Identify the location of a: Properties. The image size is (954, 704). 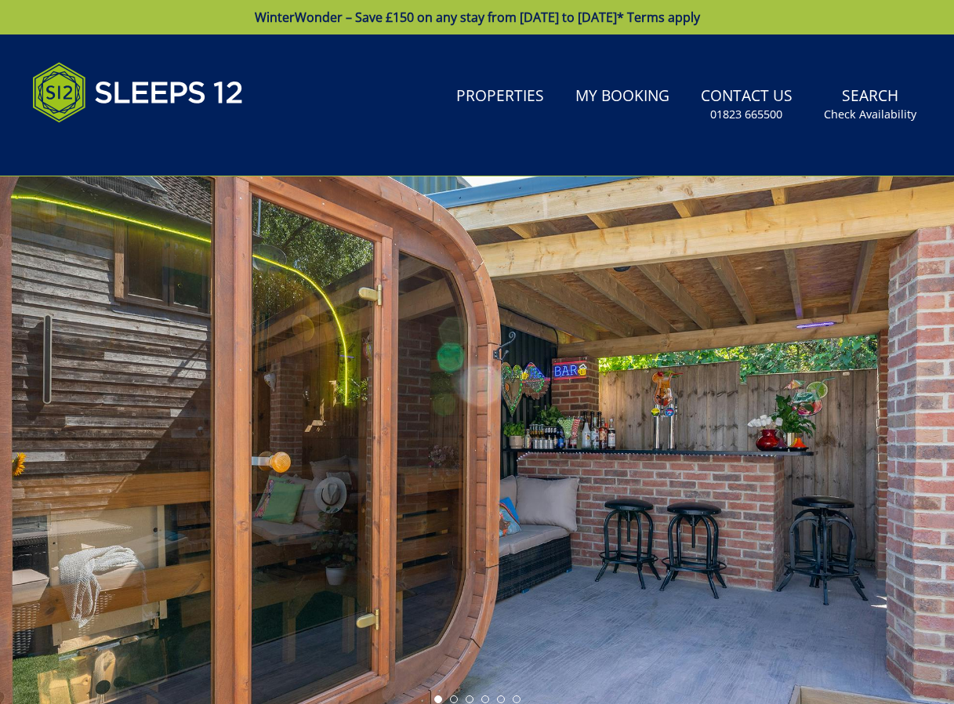
(500, 96).